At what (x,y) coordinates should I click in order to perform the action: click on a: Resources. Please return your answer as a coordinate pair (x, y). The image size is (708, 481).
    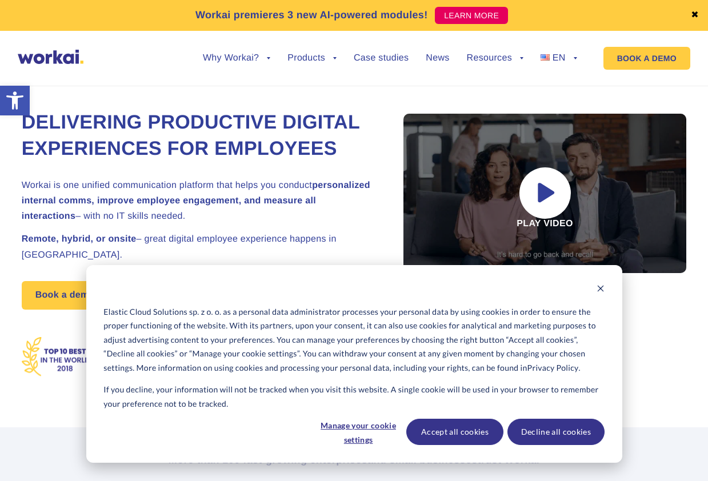
    Looking at the image, I should click on (495, 58).